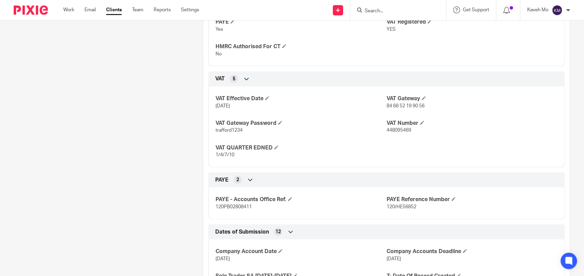 The image size is (584, 276). I want to click on span: Yes, so click(219, 29).